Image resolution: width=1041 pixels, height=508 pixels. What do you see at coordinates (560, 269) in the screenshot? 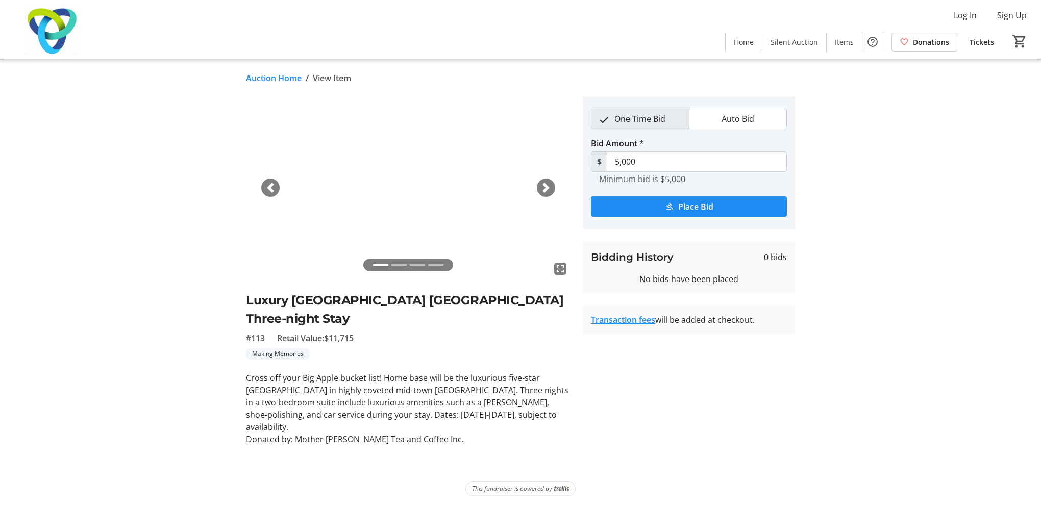
I see `mat-icon: fullscreen` at bounding box center [560, 269].